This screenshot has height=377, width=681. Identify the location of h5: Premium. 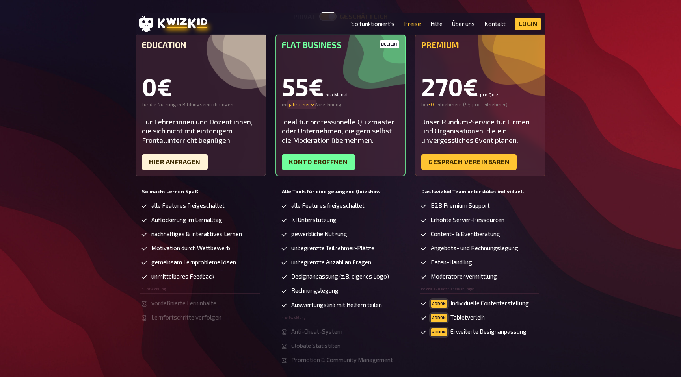
(480, 45).